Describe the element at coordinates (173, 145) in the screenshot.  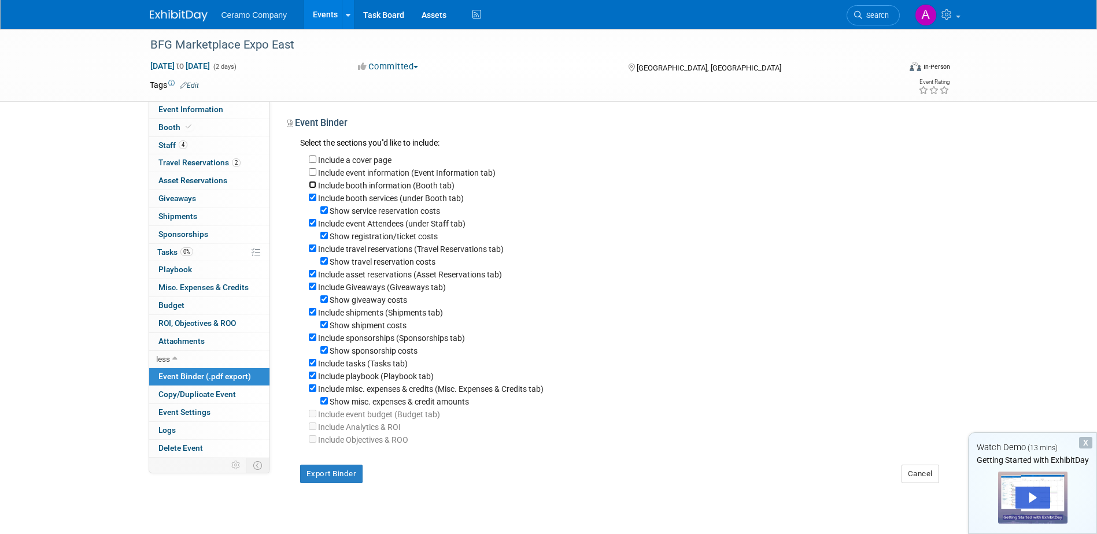
I see `span: Staff` at that location.